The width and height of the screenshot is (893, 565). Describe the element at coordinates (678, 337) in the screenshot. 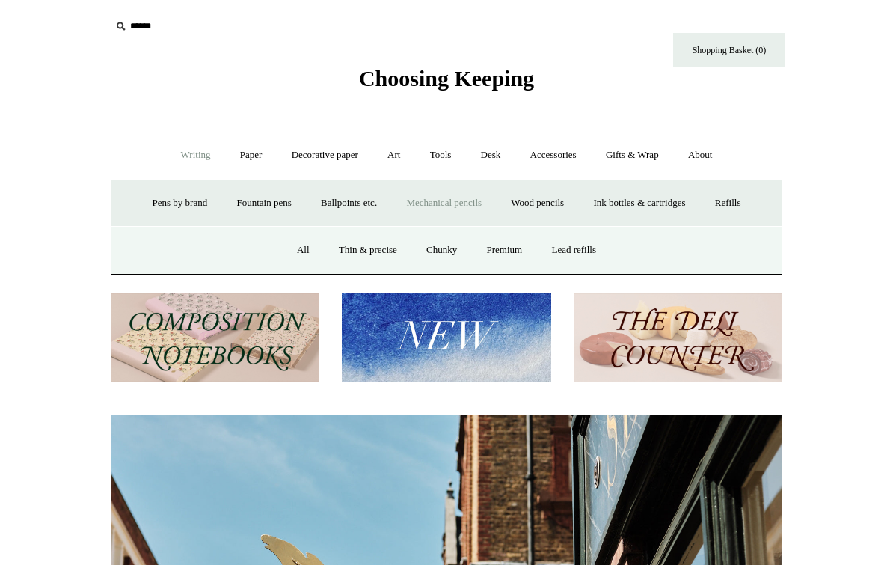

I see `a: The Deli Counter` at that location.